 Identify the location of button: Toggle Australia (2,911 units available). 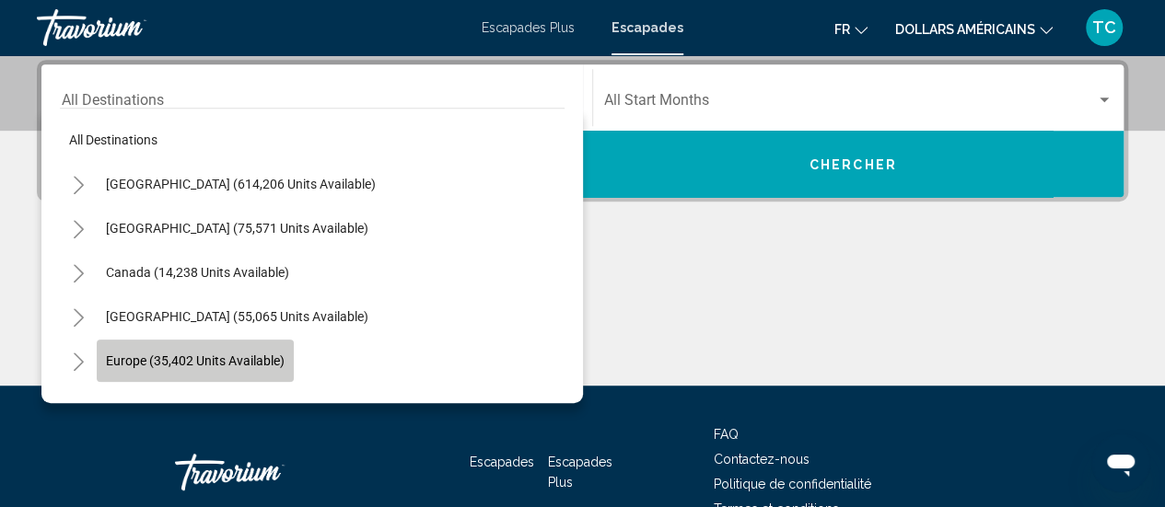
(78, 405).